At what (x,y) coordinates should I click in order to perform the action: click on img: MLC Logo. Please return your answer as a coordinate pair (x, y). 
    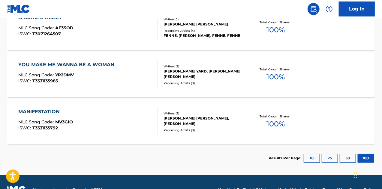
    Looking at the image, I should click on (19, 9).